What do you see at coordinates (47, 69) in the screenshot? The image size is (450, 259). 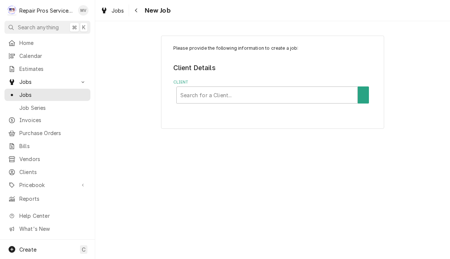 I see `a: Estimates` at bounding box center [47, 69].